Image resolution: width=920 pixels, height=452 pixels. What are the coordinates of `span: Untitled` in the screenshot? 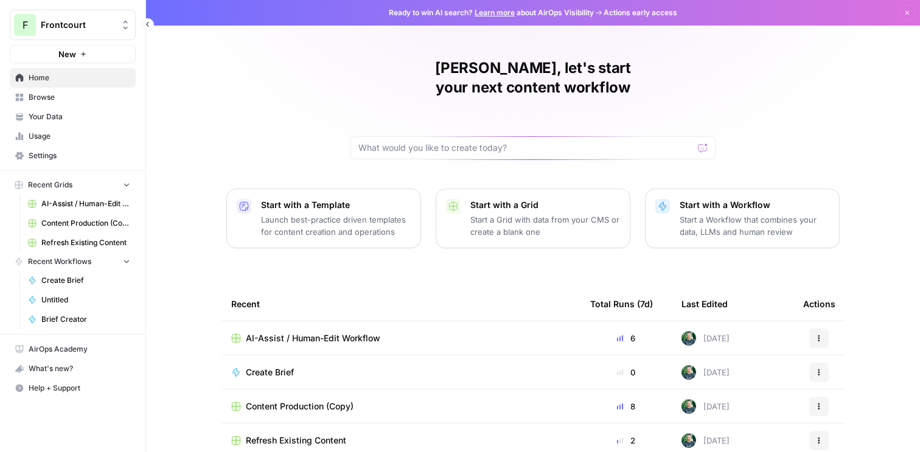 It's located at (86, 300).